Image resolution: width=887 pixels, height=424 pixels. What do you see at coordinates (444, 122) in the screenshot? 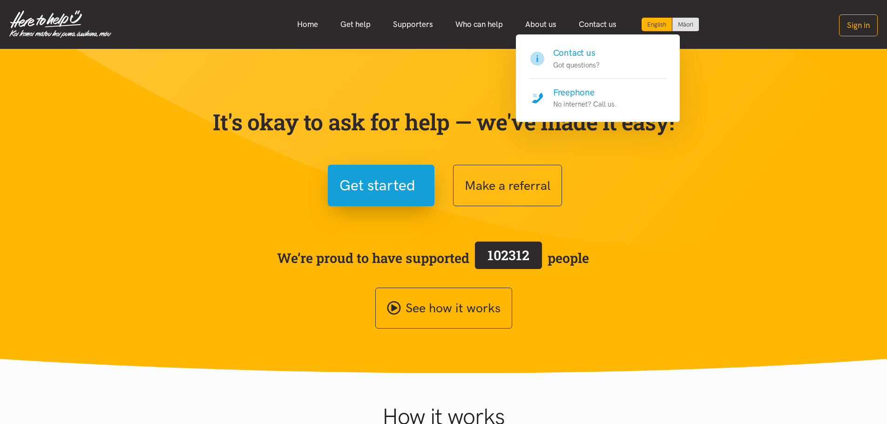
I see `p: It's okay to ask for help — we've made it easy!` at bounding box center [444, 122].